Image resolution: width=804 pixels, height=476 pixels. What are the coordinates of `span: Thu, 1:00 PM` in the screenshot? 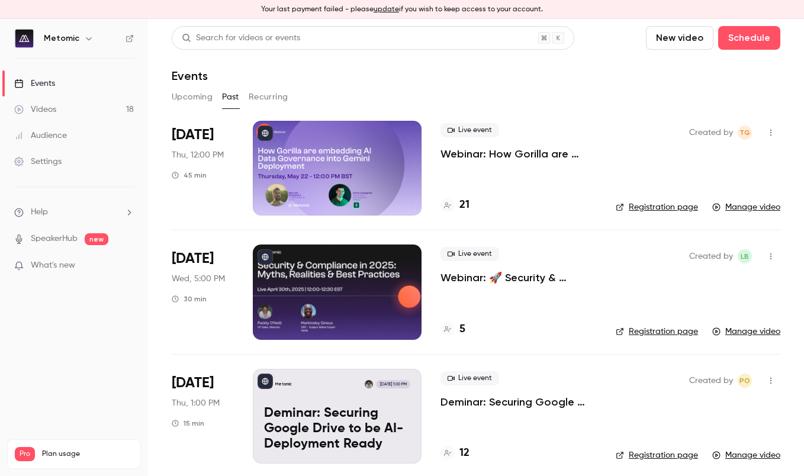 It's located at (195, 403).